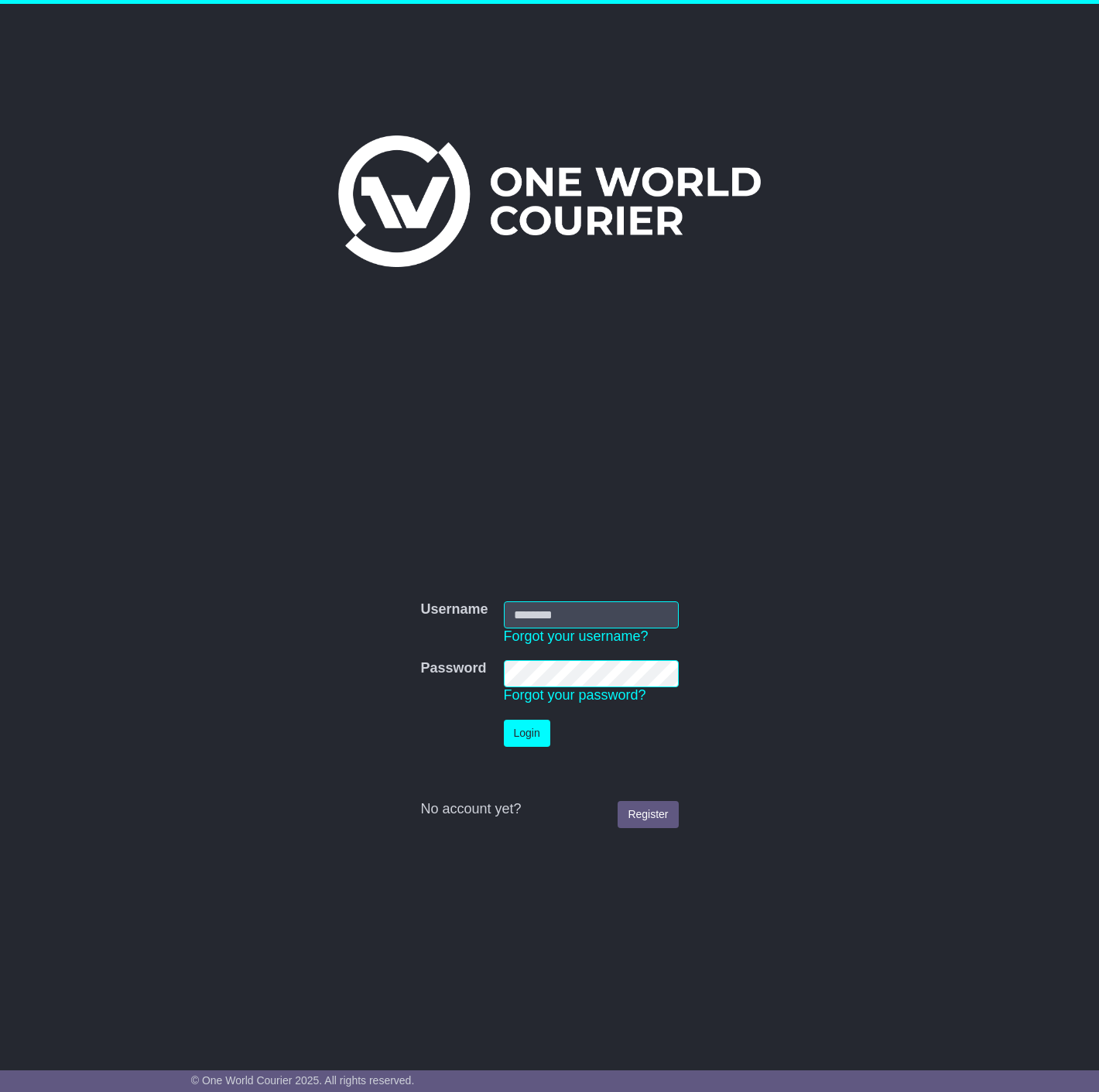  I want to click on a: Forgot your password?, so click(575, 695).